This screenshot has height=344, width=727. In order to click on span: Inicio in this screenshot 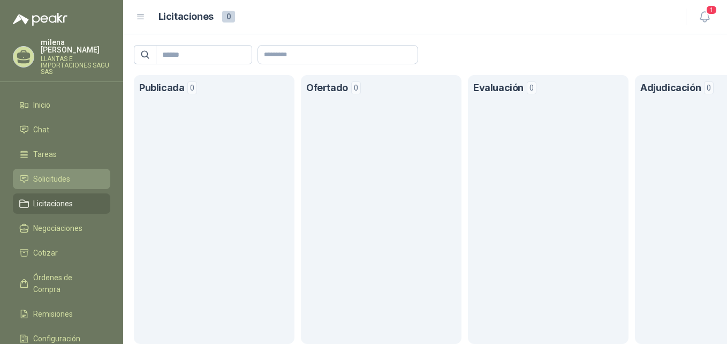, I will do `click(42, 105)`.